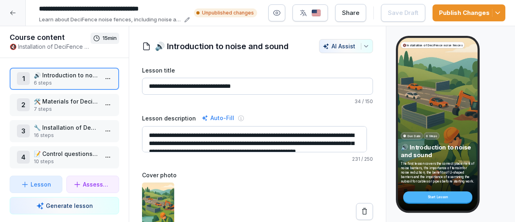 This screenshot has width=515, height=222. Describe the element at coordinates (222, 46) in the screenshot. I see `h1: 🔊 Introduction to noise and sound` at that location.